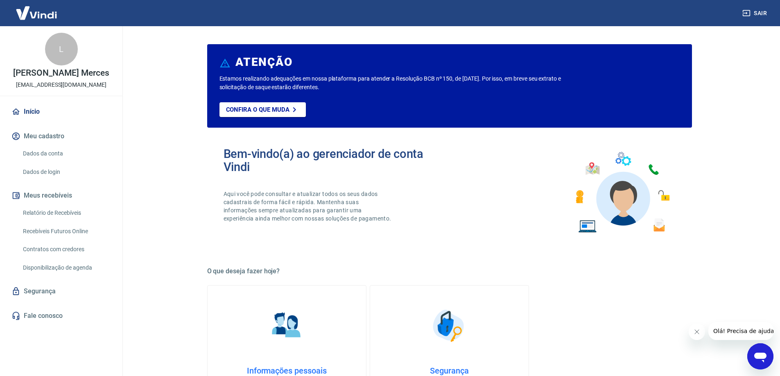 This screenshot has height=376, width=780. What do you see at coordinates (66, 268) in the screenshot?
I see `a: Disponibilização de agenda` at bounding box center [66, 268].